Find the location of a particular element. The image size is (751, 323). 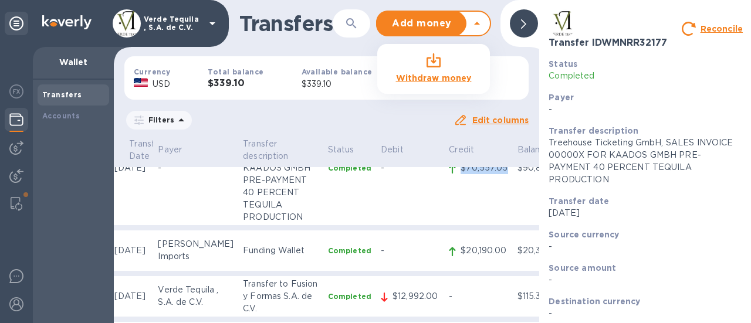

b: Destination currency is located at coordinates (595, 302).